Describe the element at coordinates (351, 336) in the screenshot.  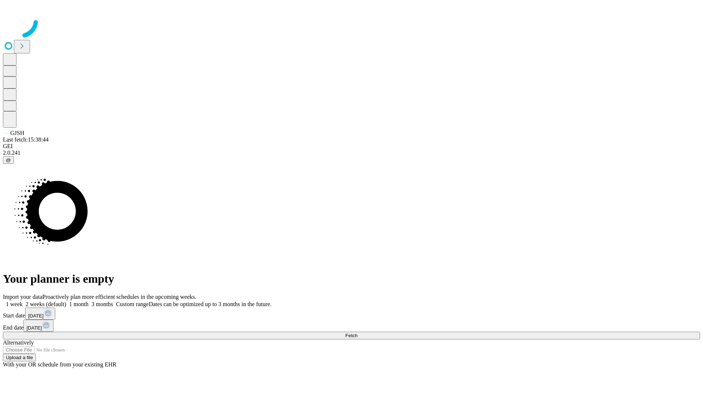
I see `button: Fetch` at that location.